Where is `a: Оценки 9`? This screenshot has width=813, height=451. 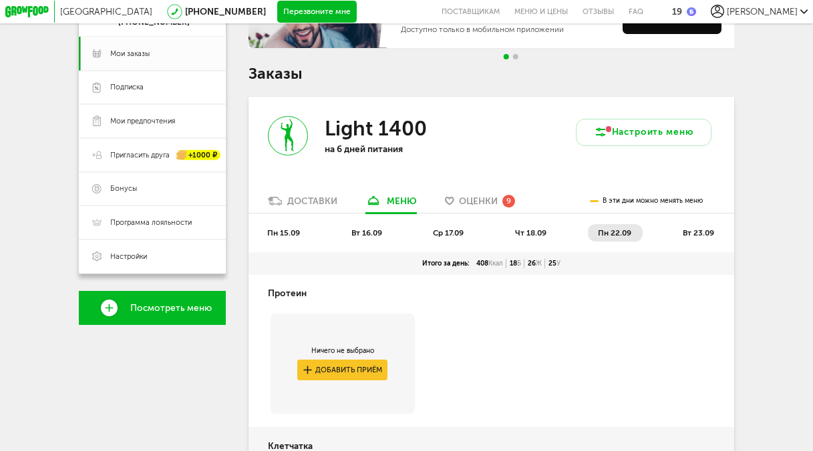
a: Оценки 9 is located at coordinates (480, 204).